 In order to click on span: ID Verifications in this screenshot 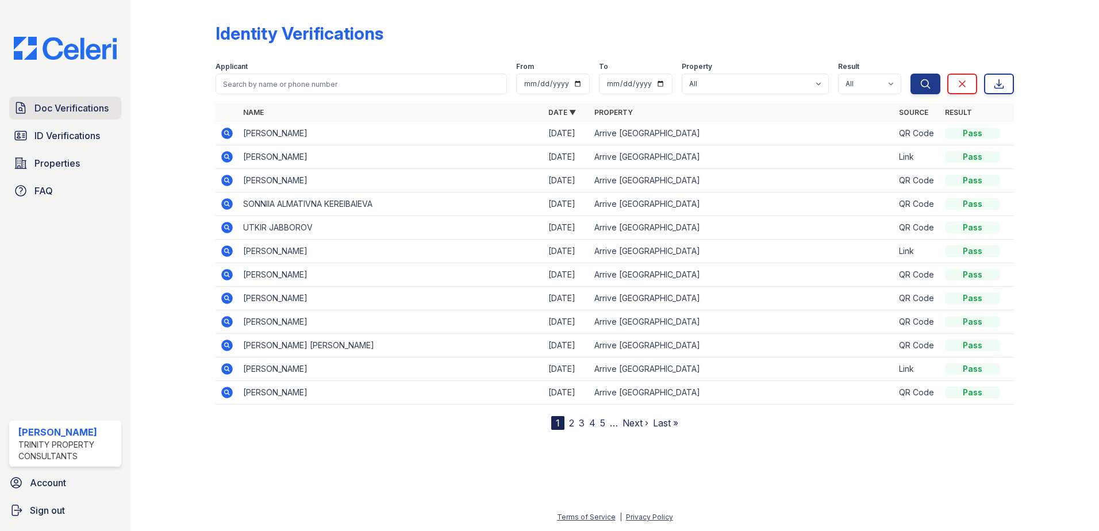, I will do `click(67, 136)`.